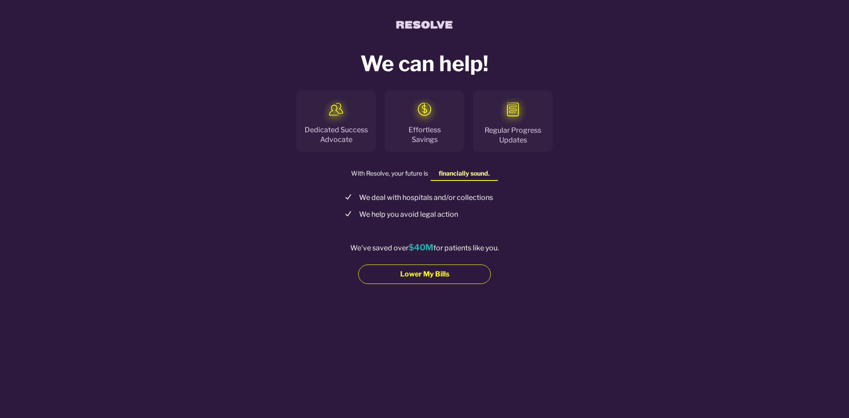 The width and height of the screenshot is (849, 418). I want to click on div: Effortless Savings, so click(424, 135).